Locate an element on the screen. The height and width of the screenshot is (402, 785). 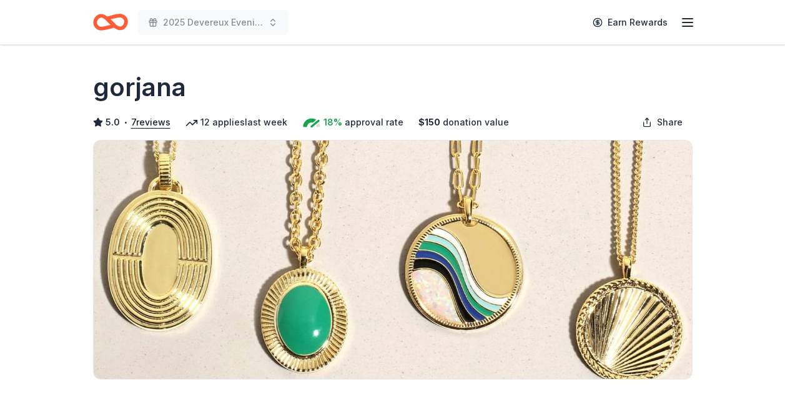
span: Share is located at coordinates (670, 122).